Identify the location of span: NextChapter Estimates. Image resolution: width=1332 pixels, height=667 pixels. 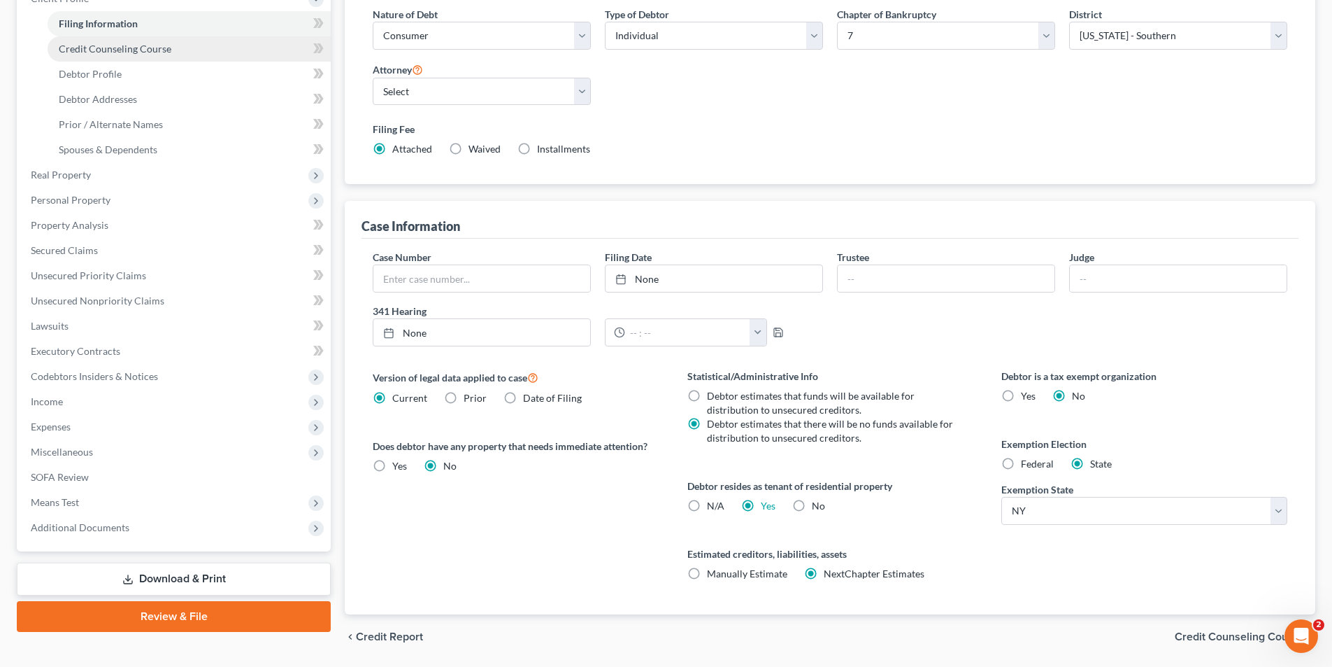
(874, 573).